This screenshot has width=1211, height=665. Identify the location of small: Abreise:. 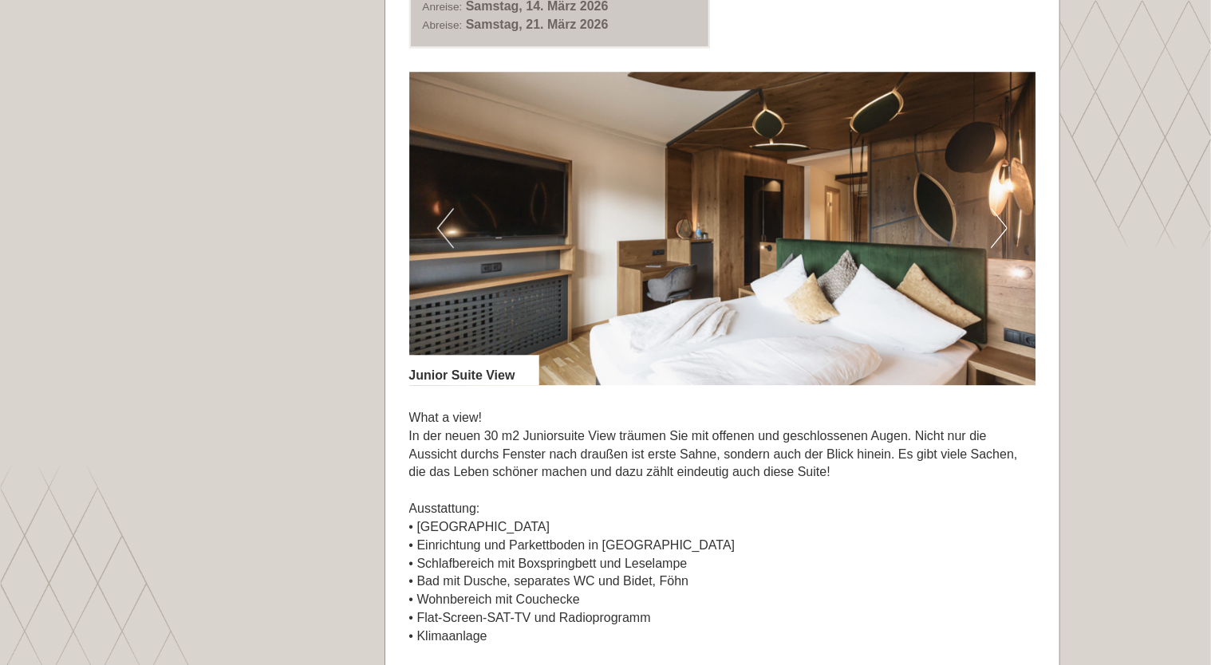
(443, 25).